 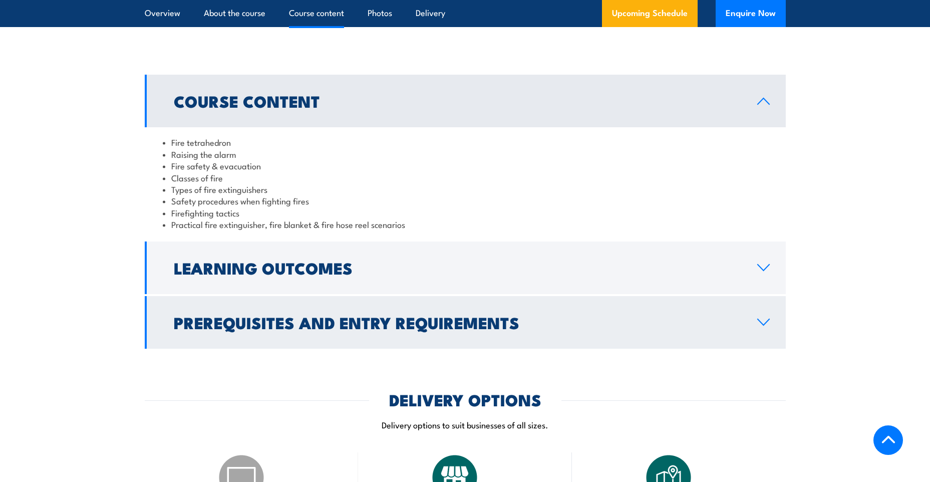 What do you see at coordinates (465, 424) in the screenshot?
I see `p: Delivery options to suit businesses of all sizes.` at bounding box center [465, 424].